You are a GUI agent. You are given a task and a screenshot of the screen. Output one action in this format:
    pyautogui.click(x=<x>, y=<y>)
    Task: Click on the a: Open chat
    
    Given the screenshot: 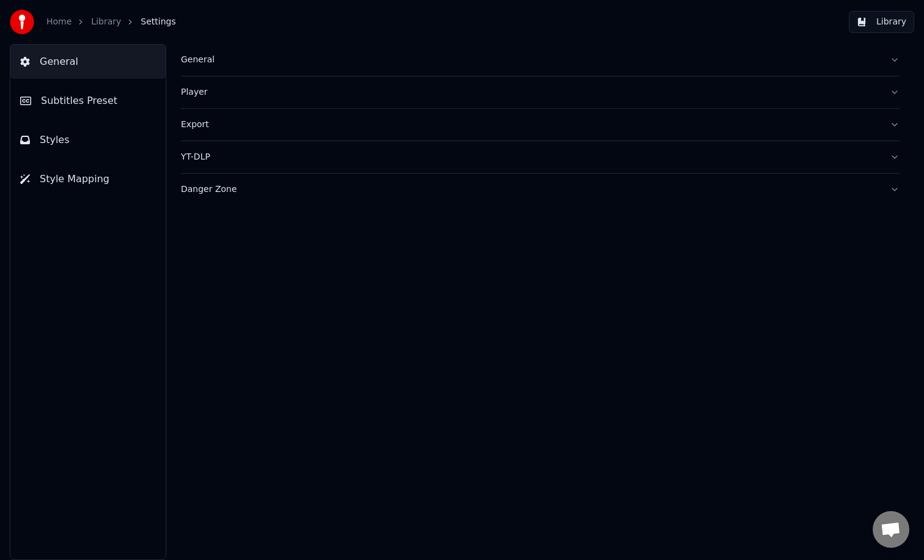 What is the action you would take?
    pyautogui.click(x=891, y=529)
    